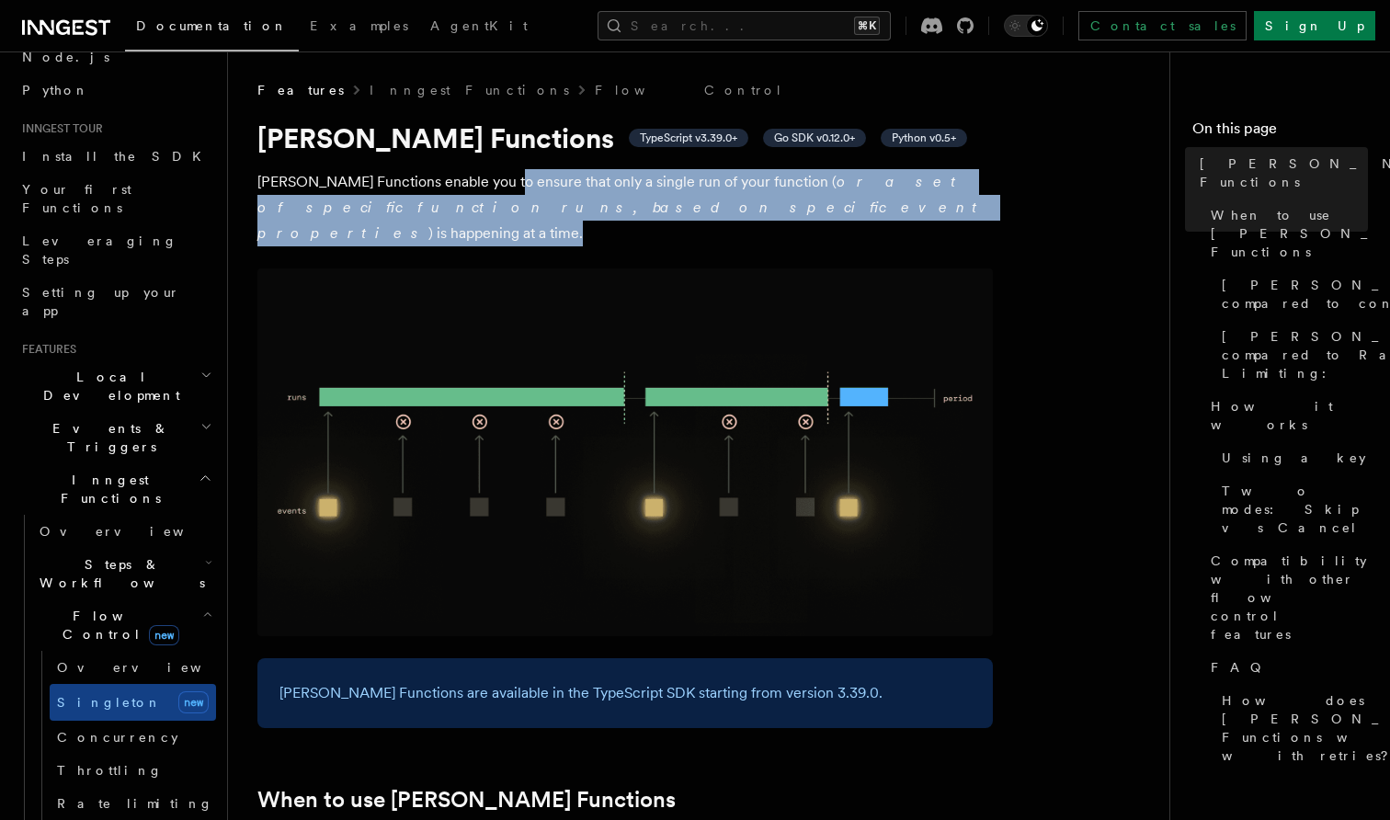  Describe the element at coordinates (99, 250) in the screenshot. I see `span: Leveraging Steps` at that location.